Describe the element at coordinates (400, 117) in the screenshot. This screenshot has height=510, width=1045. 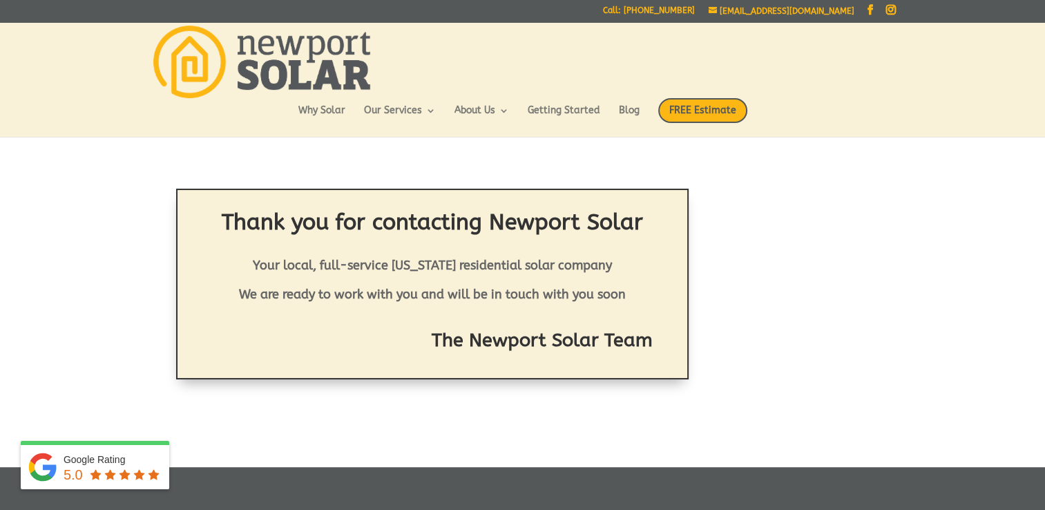
I see `a: Our Services` at that location.